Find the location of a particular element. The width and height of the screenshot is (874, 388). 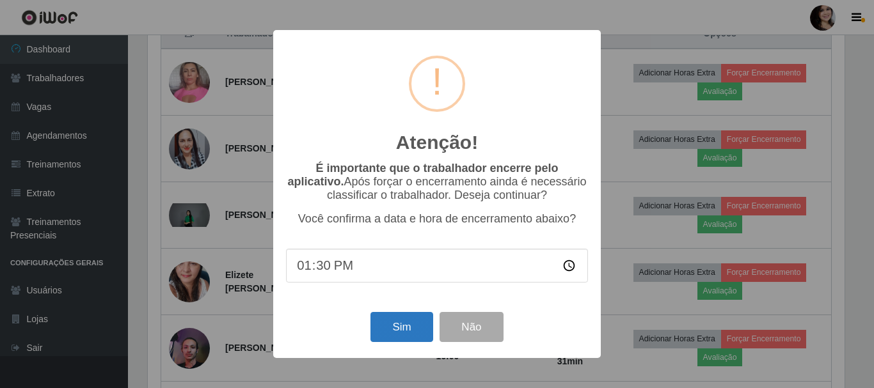

b: É importante que o trabalhador encerre pelo aplicativo. is located at coordinates (422, 175).